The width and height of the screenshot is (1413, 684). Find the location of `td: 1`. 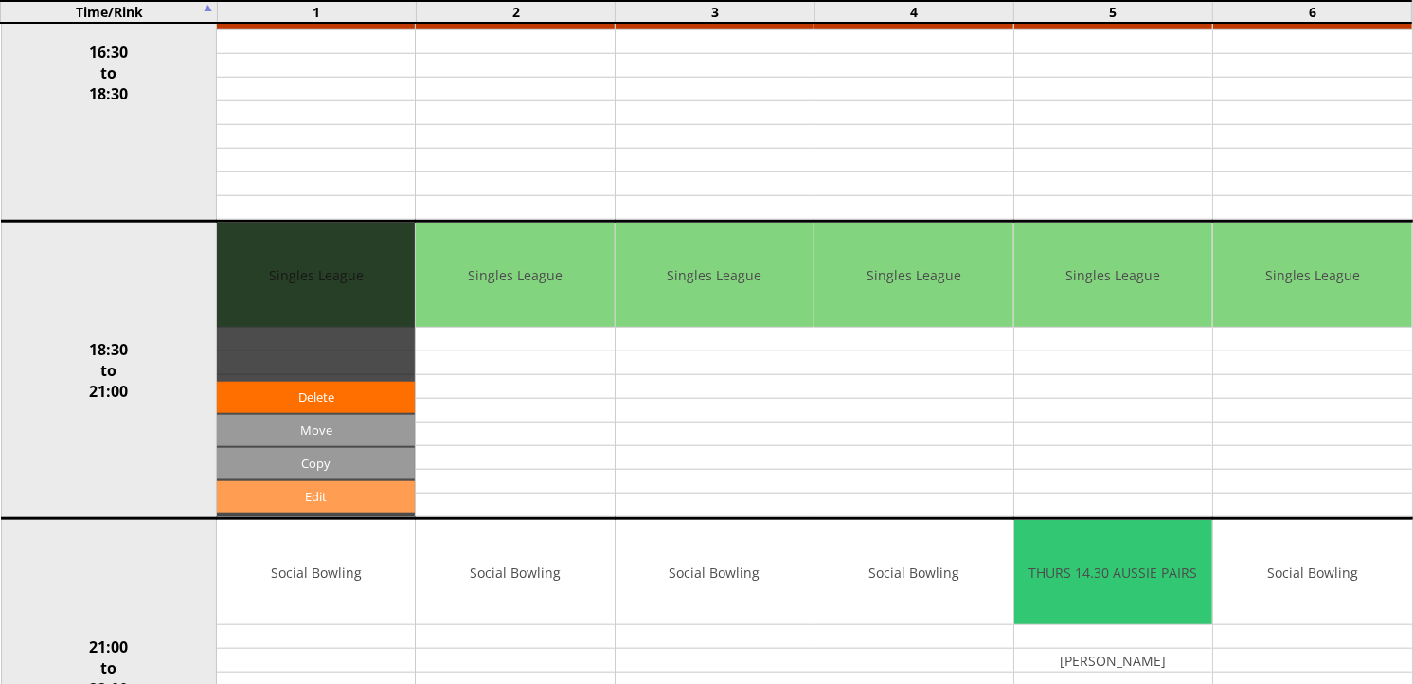

td: 1 is located at coordinates (316, 11).